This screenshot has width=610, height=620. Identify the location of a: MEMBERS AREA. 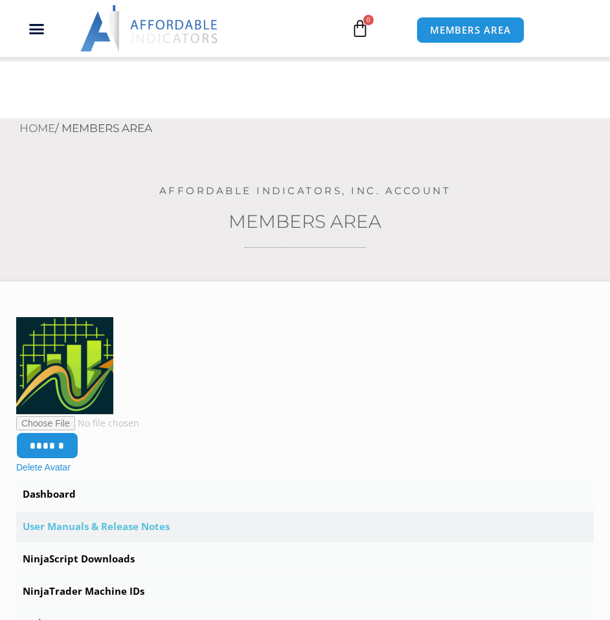
(470, 30).